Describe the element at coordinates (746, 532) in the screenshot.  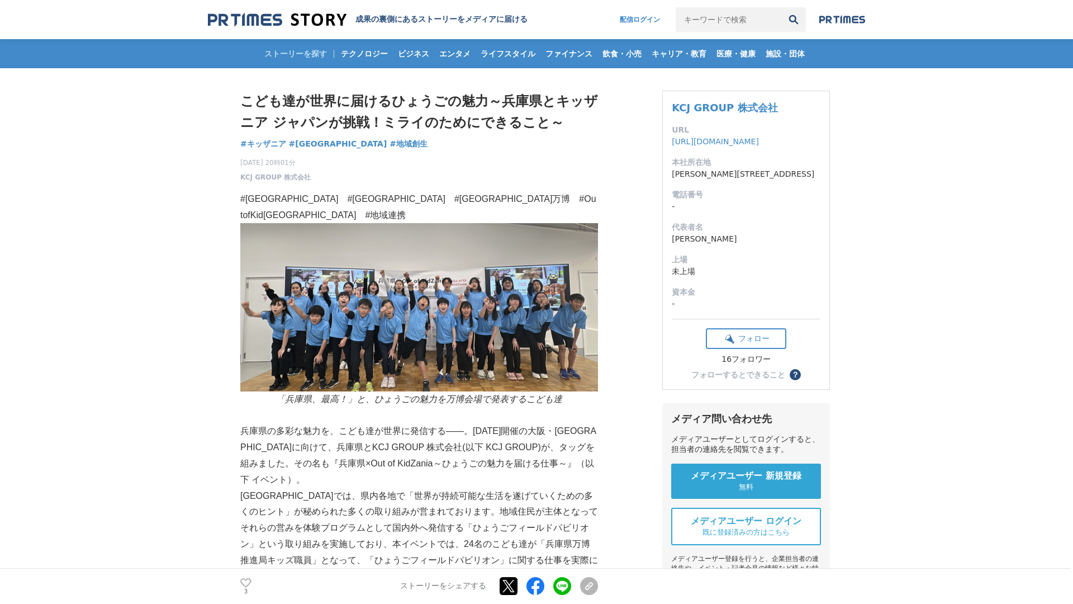
I see `span: 既に登録済みの方はこちら` at that location.